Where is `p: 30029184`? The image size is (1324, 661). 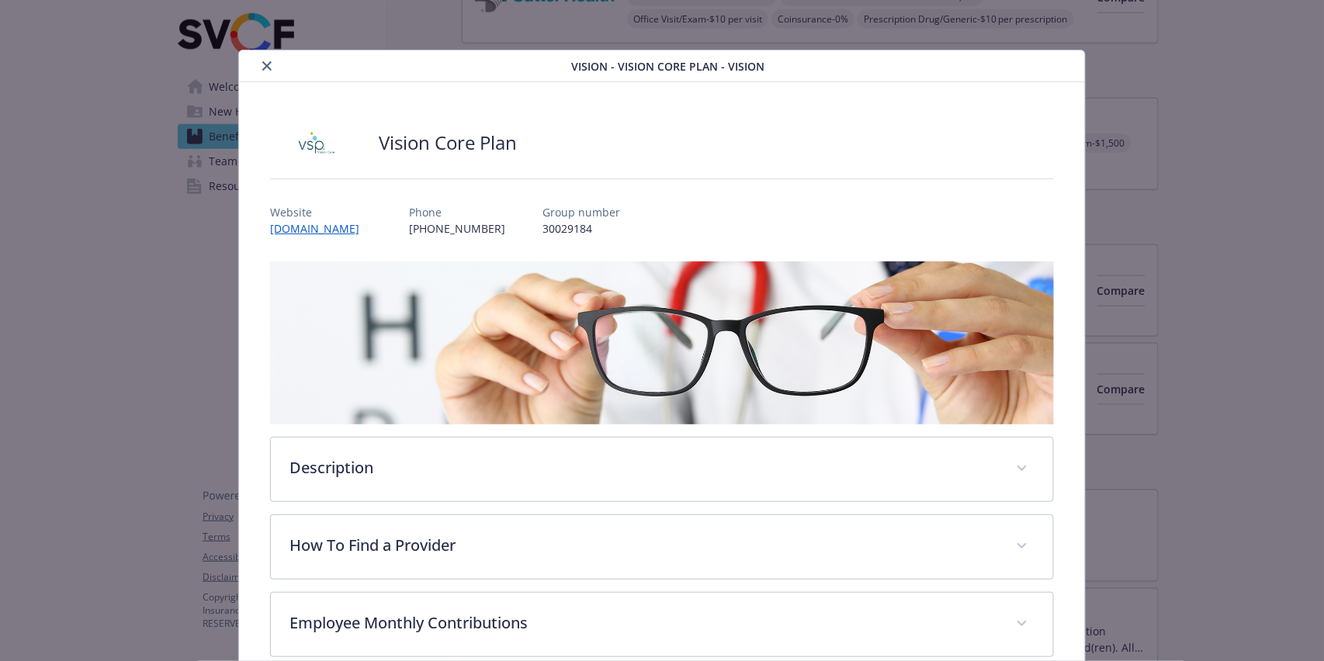 p: 30029184 is located at coordinates (581, 228).